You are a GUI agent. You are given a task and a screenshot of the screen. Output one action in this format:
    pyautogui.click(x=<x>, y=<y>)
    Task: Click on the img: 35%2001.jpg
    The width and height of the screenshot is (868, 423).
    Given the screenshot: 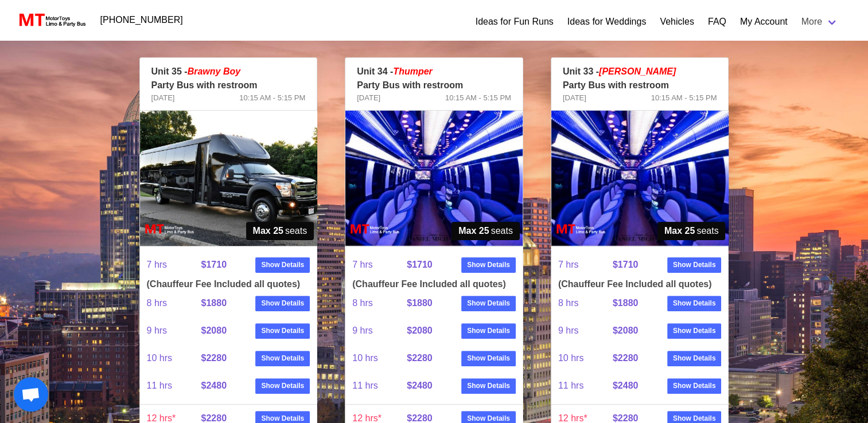 What is the action you would take?
    pyautogui.click(x=228, y=178)
    